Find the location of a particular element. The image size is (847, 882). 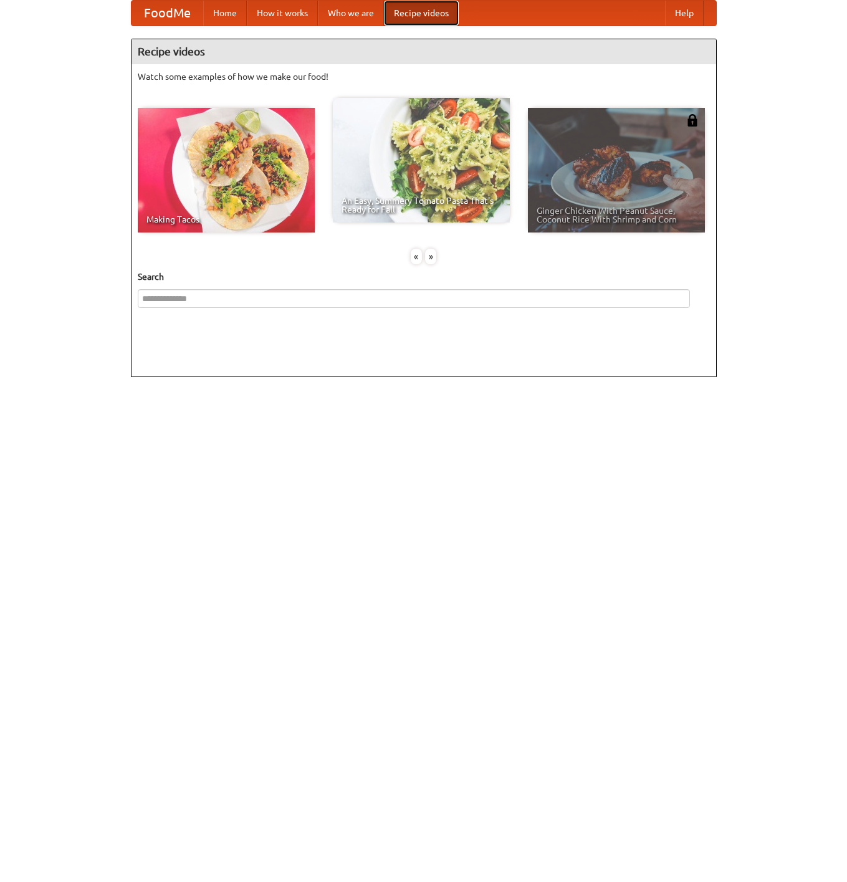

h5: Search is located at coordinates (424, 277).